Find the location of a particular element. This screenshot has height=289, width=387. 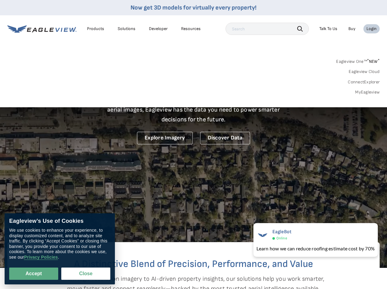

span: Online is located at coordinates (282, 238).